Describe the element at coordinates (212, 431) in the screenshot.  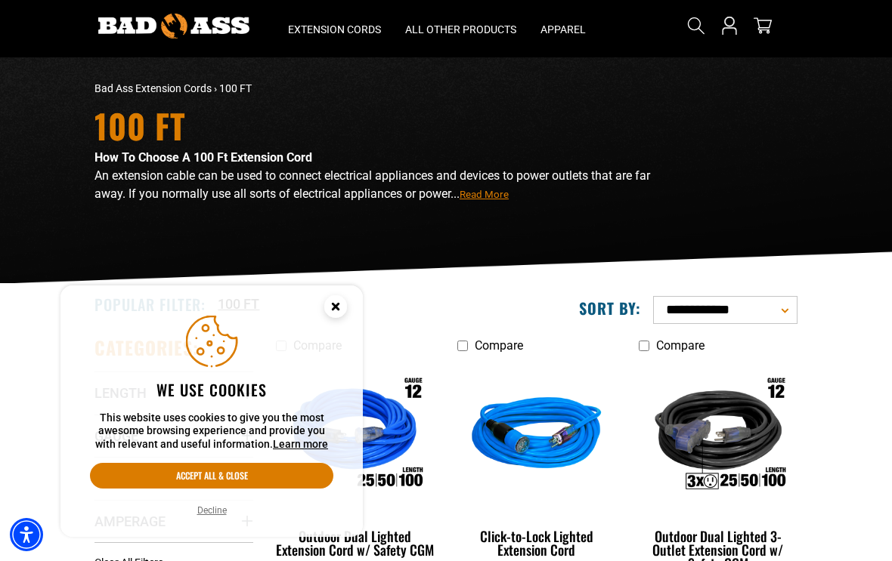
I see `p: This website uses cookies to give you the most awesome browsing experience and provide you with r...` at that location.